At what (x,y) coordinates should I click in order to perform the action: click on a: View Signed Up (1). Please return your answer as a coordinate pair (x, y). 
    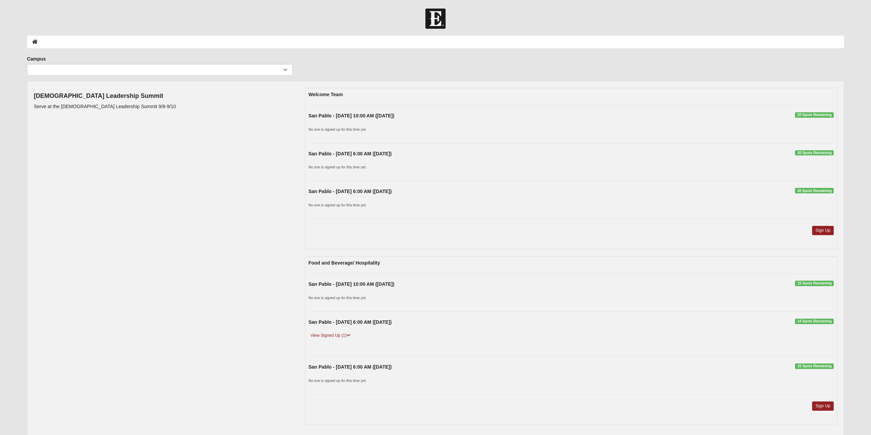
    Looking at the image, I should click on (330, 336).